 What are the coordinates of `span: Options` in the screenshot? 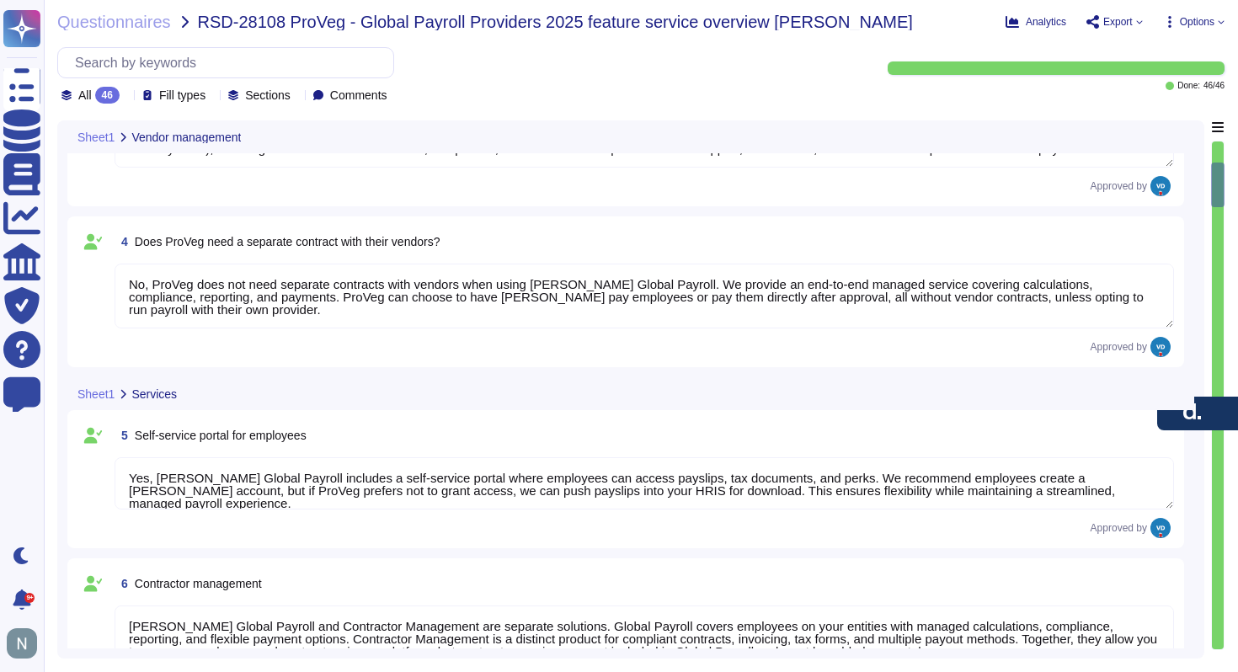 It's located at (1196, 22).